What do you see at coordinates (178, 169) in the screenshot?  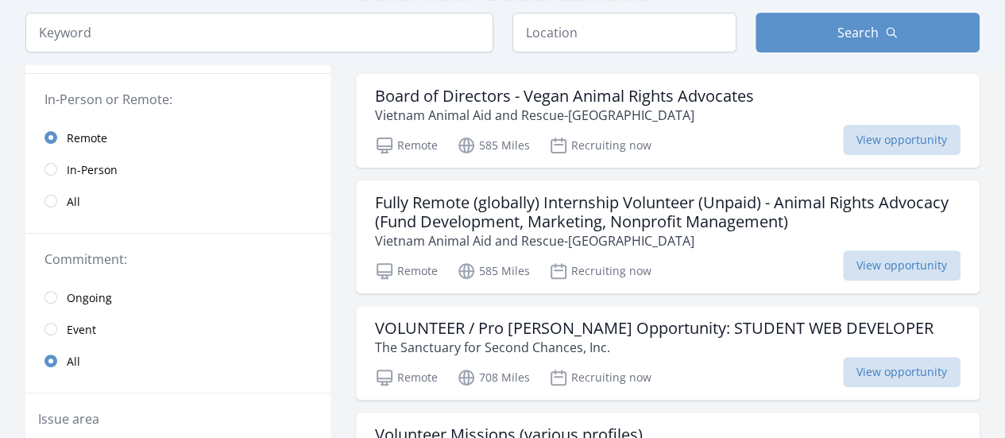 I see `a: In-Person` at bounding box center [178, 169].